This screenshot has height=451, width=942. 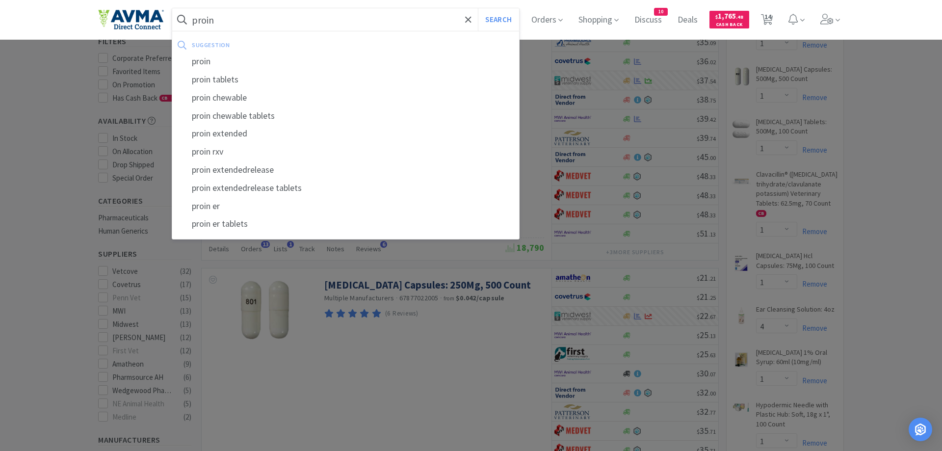 What do you see at coordinates (346, 98) in the screenshot?
I see `div: proin chewable` at bounding box center [346, 98].